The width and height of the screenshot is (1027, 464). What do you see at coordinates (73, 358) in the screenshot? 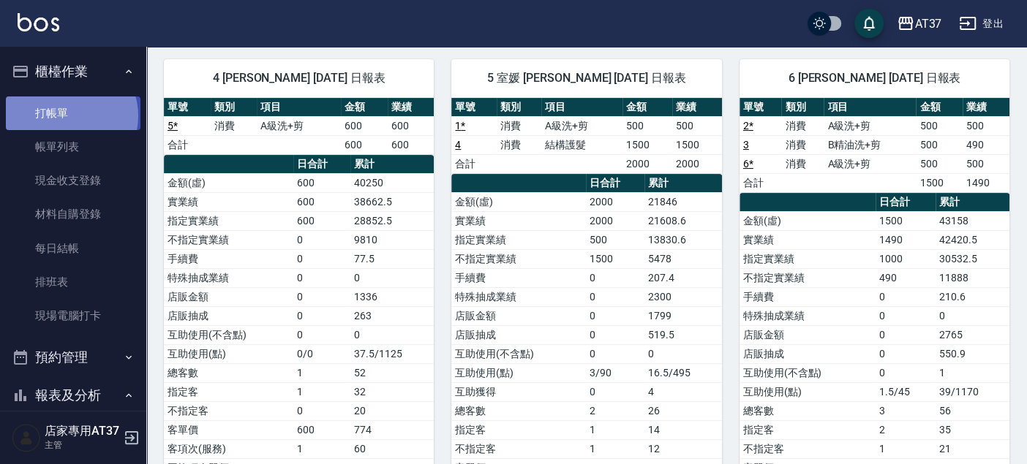
I see `button: 預約管理` at bounding box center [73, 358].